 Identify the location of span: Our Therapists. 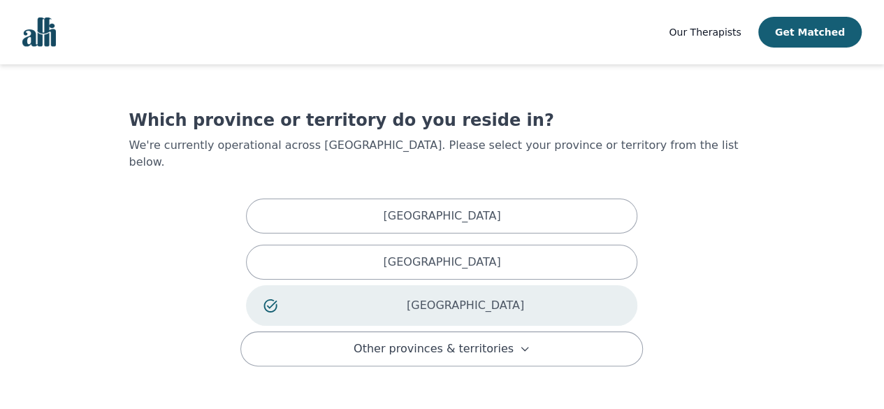
(704, 32).